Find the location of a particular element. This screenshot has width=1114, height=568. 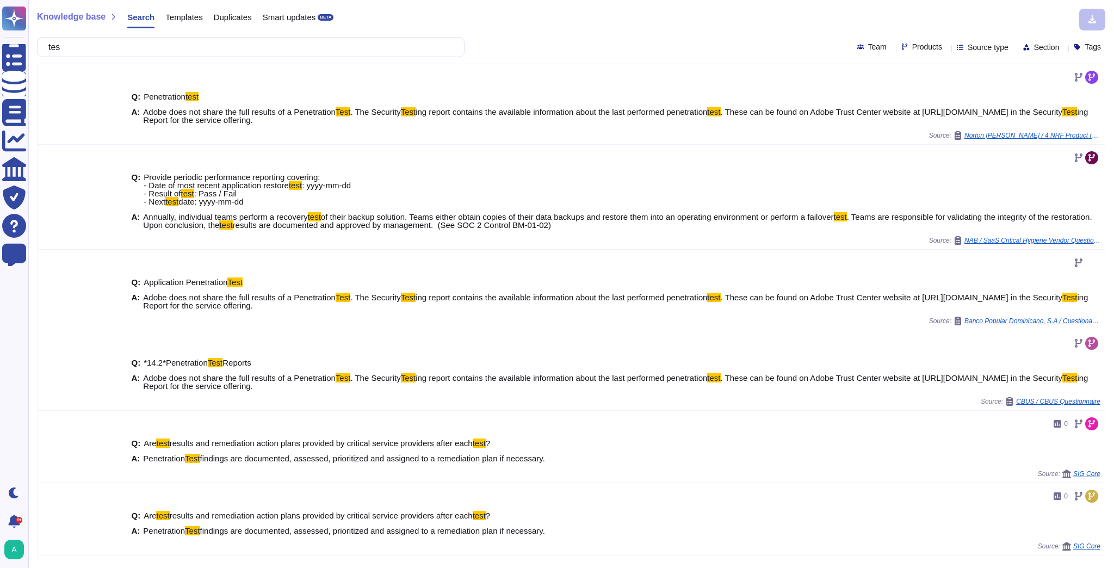

span: Duplicates is located at coordinates (233, 17).